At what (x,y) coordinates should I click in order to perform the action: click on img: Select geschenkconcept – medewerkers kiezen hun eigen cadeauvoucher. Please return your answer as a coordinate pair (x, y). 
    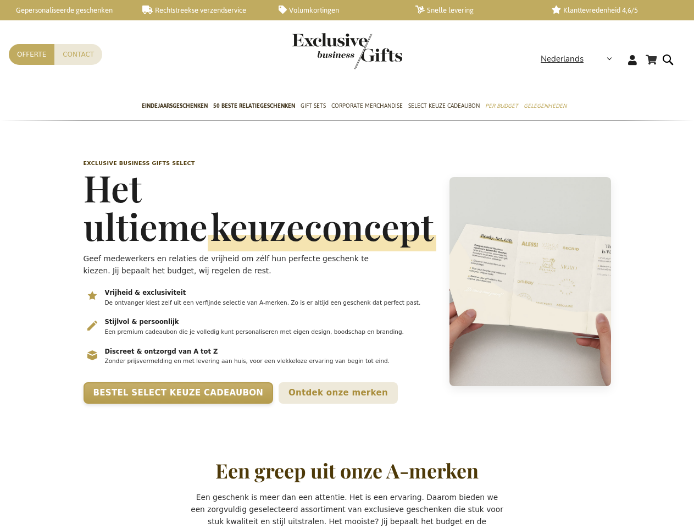
    Looking at the image, I should click on (531, 281).